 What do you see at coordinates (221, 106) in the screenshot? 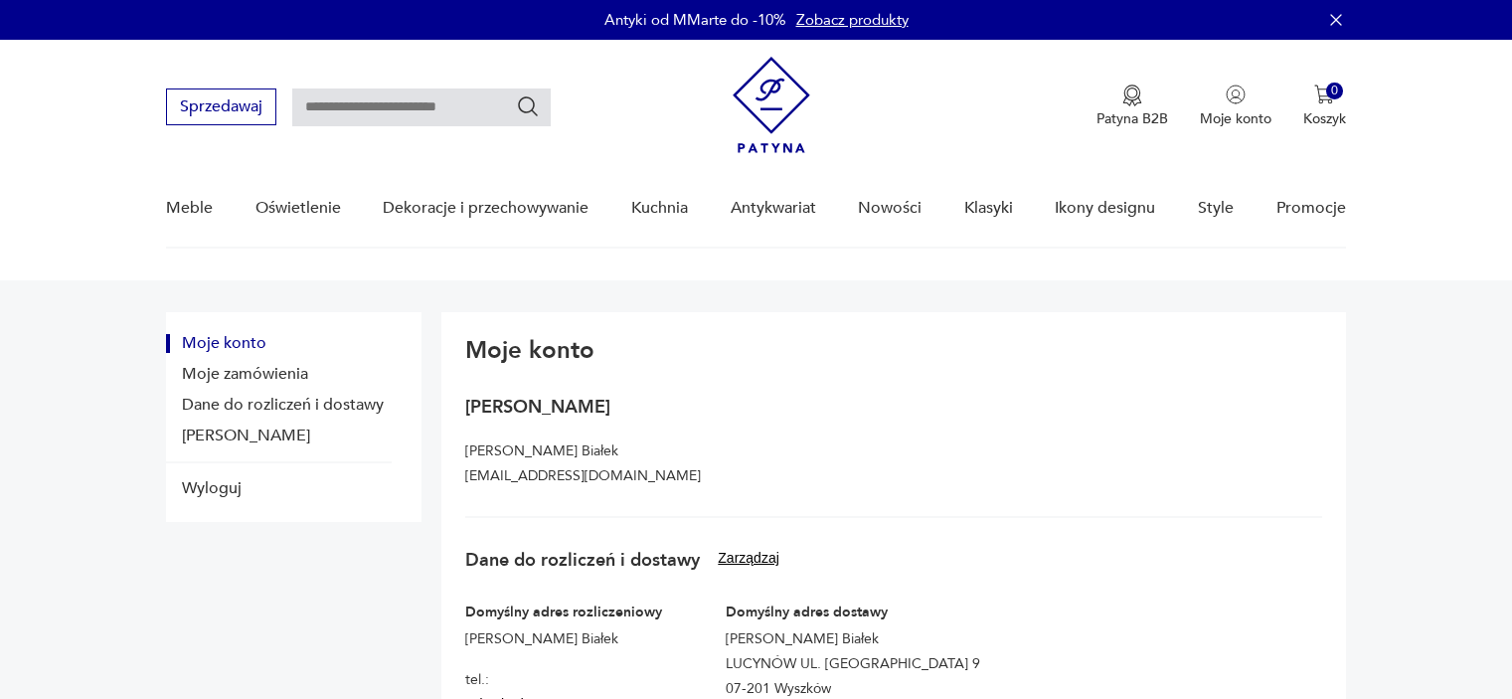
I see `button: Sprzedawaj` at bounding box center [221, 106].